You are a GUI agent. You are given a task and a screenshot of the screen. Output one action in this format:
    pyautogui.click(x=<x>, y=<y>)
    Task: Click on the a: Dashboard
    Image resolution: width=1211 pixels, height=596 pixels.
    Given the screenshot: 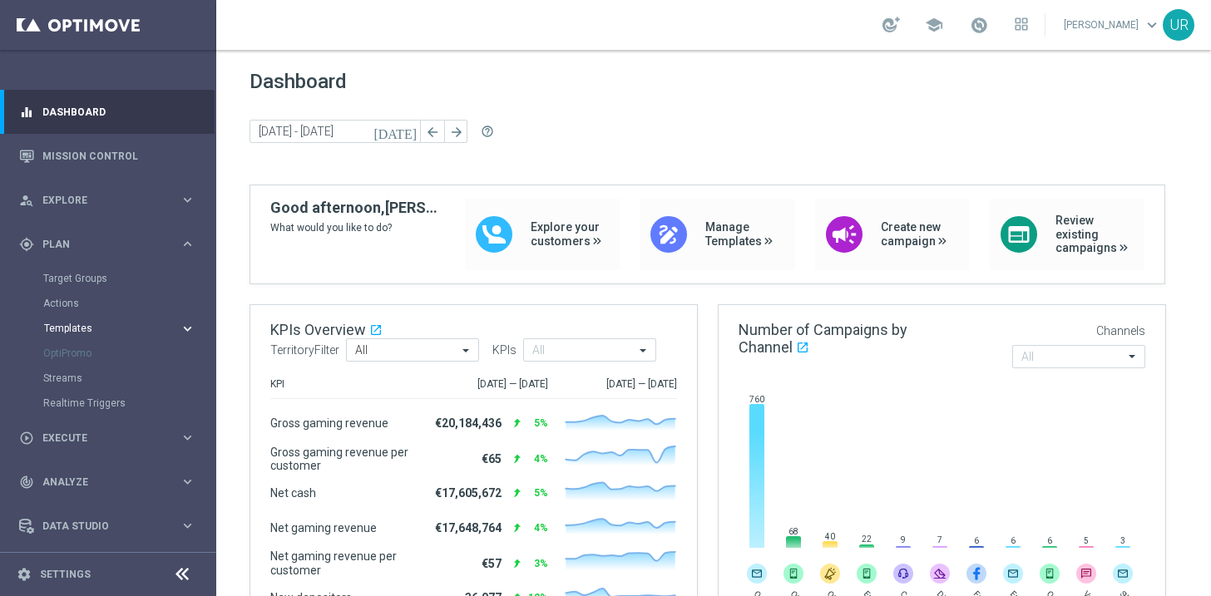 What is the action you would take?
    pyautogui.click(x=119, y=111)
    